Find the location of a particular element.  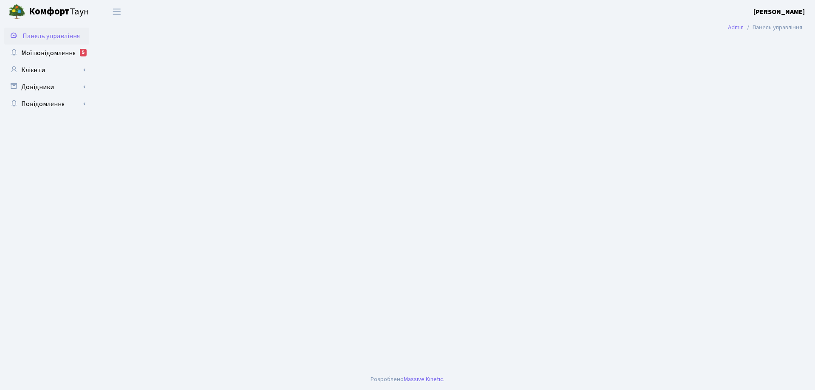

a: Панель управління is located at coordinates (47, 36).